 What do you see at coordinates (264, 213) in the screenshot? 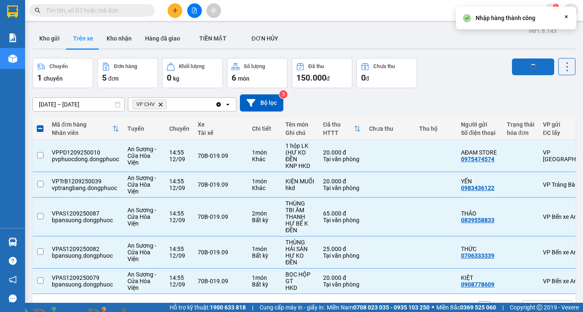
I see `div: 2 món` at bounding box center [264, 213].